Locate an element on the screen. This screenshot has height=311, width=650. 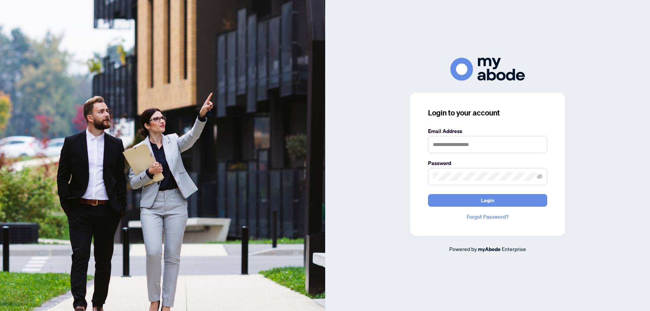
span: eye-invisible is located at coordinates (540, 177).